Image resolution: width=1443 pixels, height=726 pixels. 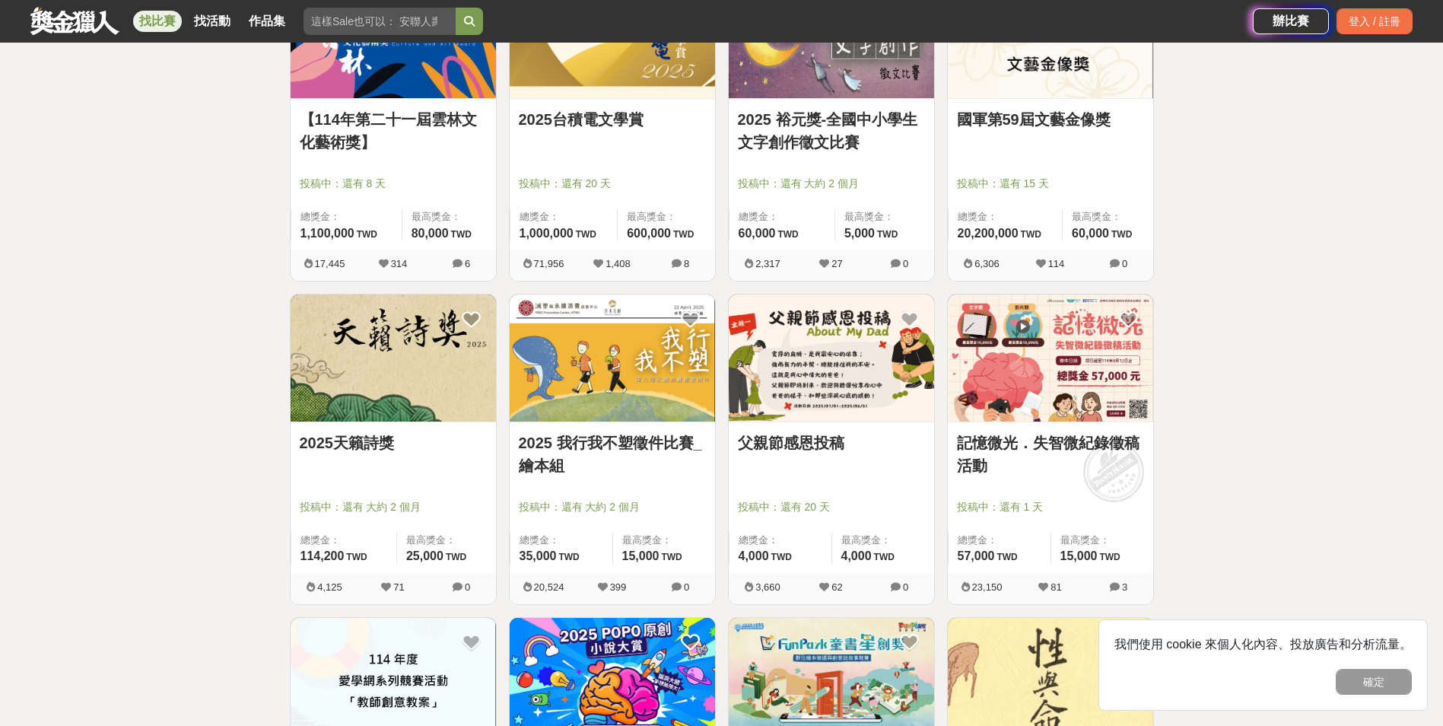 What do you see at coordinates (549, 586) in the screenshot?
I see `span: 20,524` at bounding box center [549, 586].